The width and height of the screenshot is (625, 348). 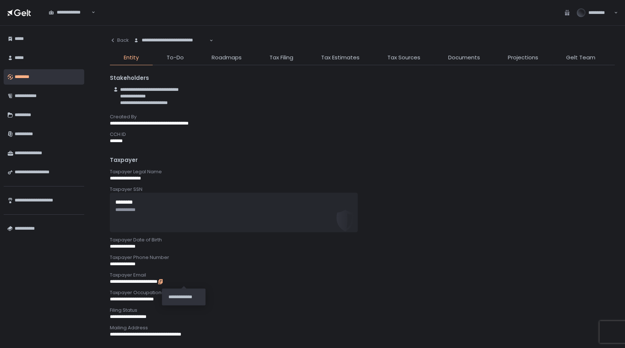 What do you see at coordinates (362, 310) in the screenshot?
I see `div: Filing Status` at bounding box center [362, 310].